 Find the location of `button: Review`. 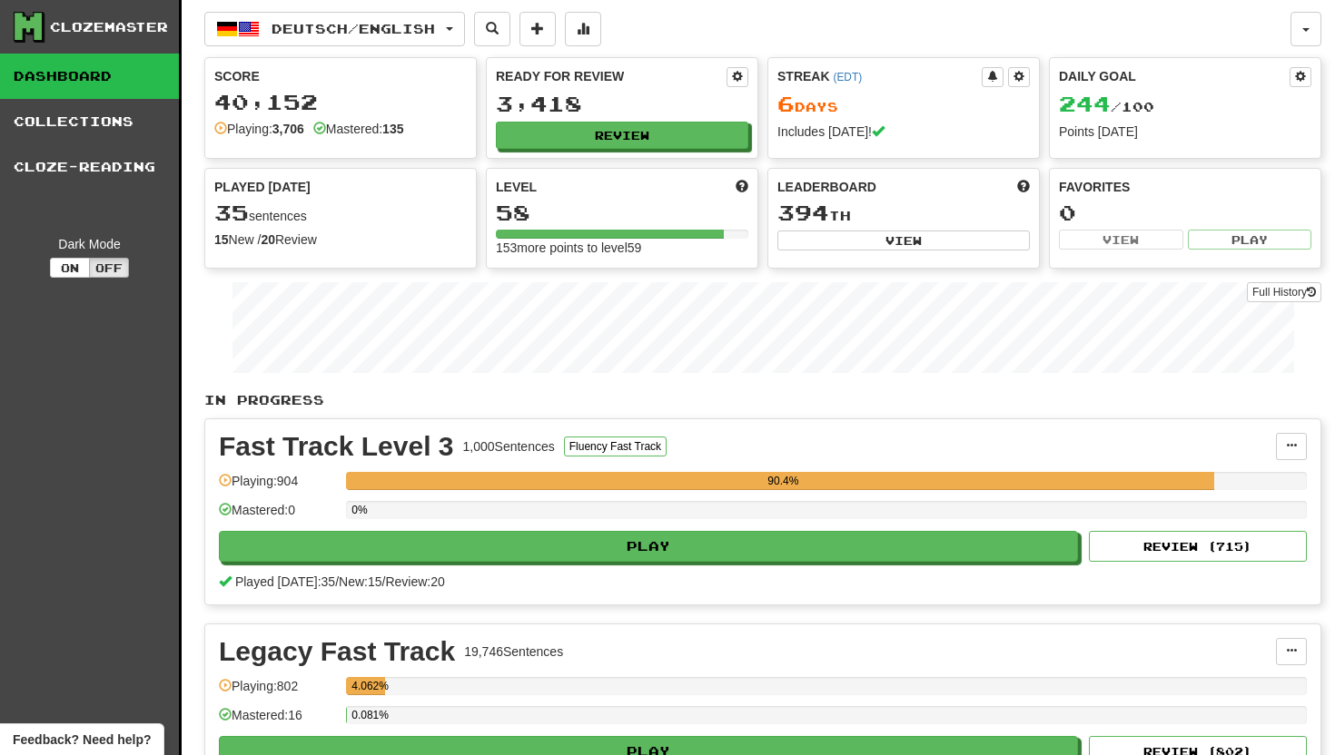

button: Review is located at coordinates (622, 135).